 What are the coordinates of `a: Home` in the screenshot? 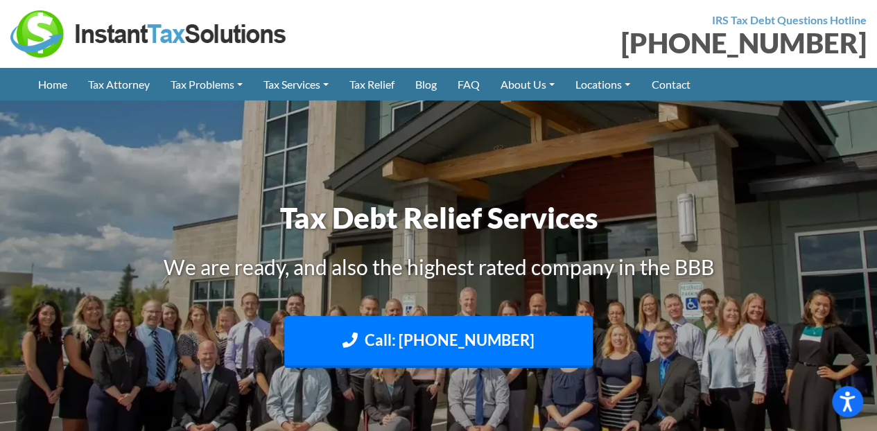 It's located at (53, 84).